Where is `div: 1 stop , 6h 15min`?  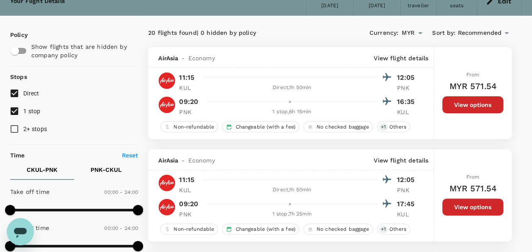
div: 1 stop , 6h 15min is located at coordinates (292, 112).